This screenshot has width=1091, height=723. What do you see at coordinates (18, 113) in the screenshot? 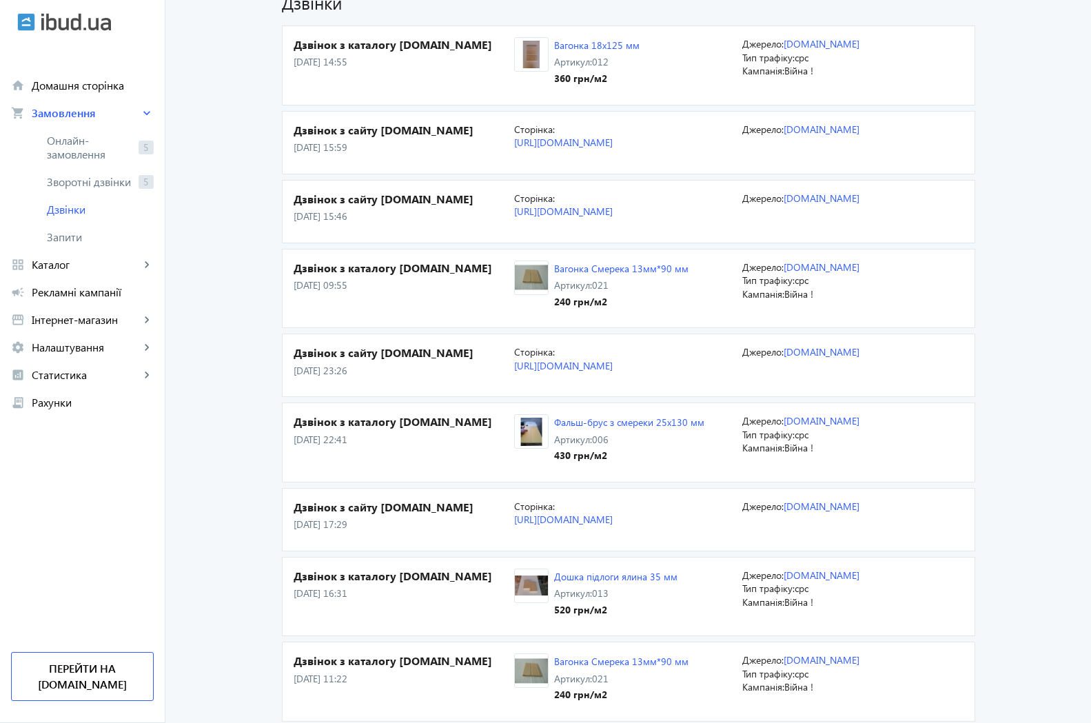
I see `mat-icon: shopping_cart` at bounding box center [18, 113].